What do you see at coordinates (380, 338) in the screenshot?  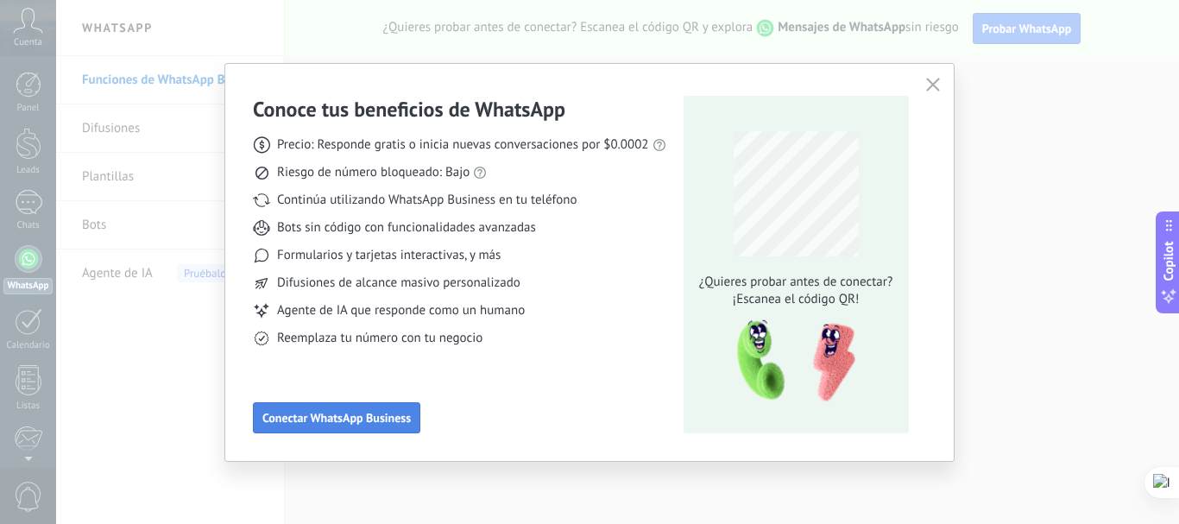 I see `span: Reemplaza tu número con tu negocio` at bounding box center [380, 338].